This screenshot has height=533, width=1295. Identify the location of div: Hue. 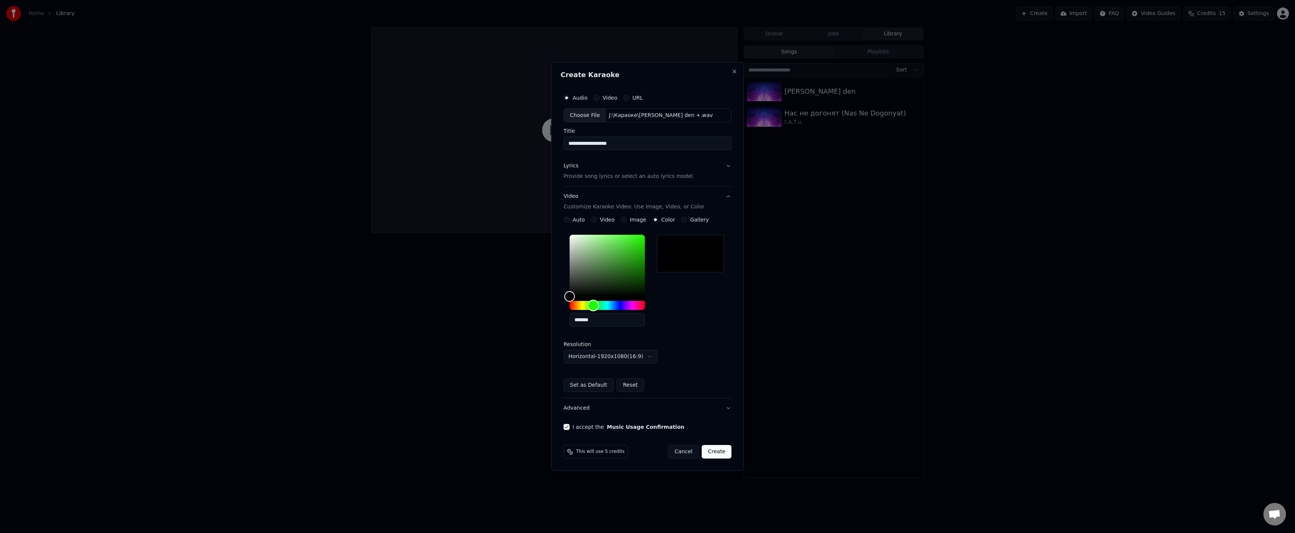
(607, 306).